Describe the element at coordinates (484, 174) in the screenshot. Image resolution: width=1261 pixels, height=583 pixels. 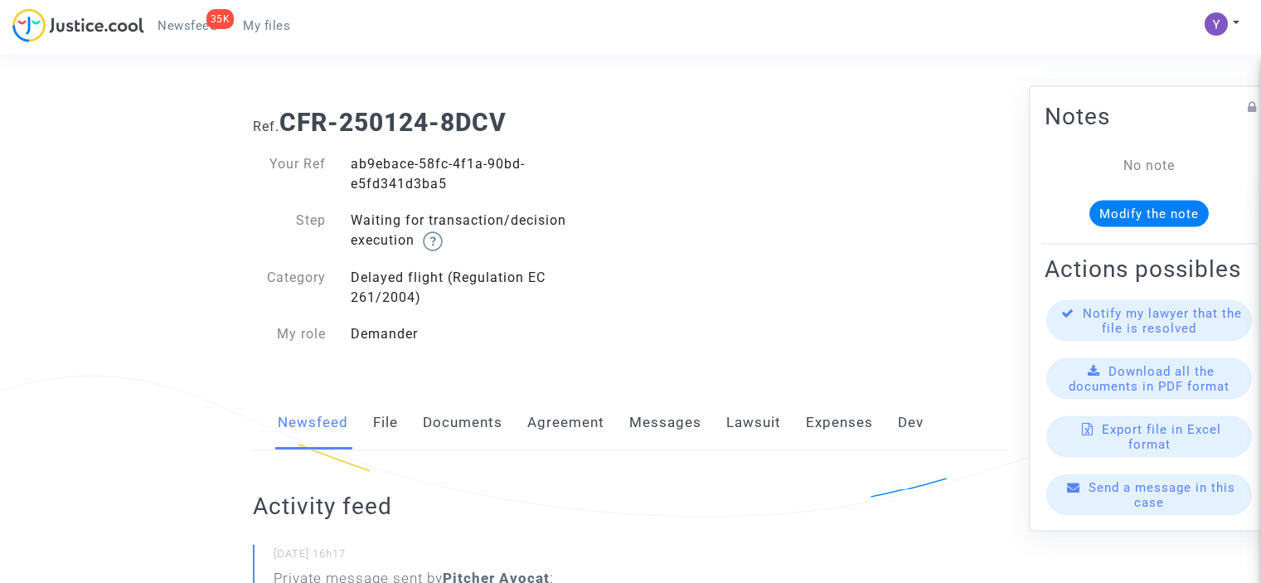
I see `div: ab9ebace-58fc-4f1a-90bd-e5fd341d3ba5` at that location.